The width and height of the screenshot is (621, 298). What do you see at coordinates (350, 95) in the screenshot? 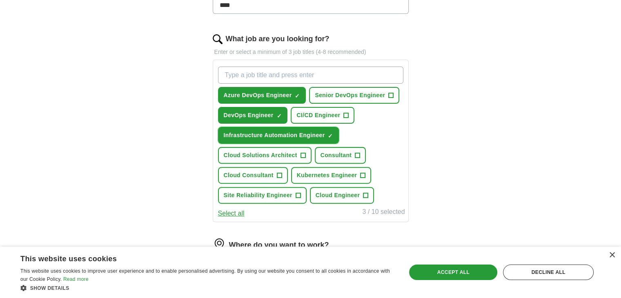
I see `span: Senior DevOps Engineer` at bounding box center [350, 95].